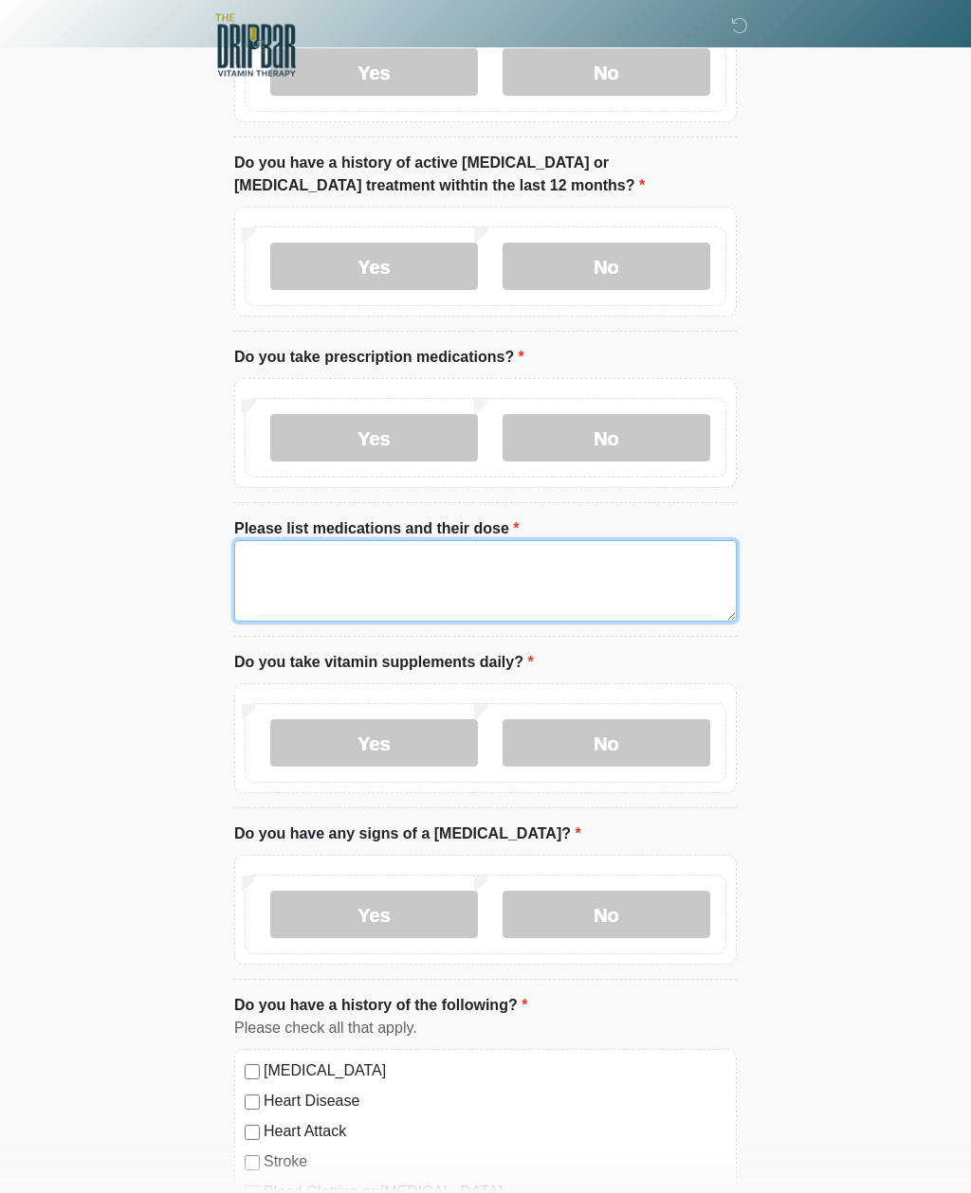  What do you see at coordinates (495, 1133) in the screenshot?
I see `label: Heart Attack` at bounding box center [495, 1133].